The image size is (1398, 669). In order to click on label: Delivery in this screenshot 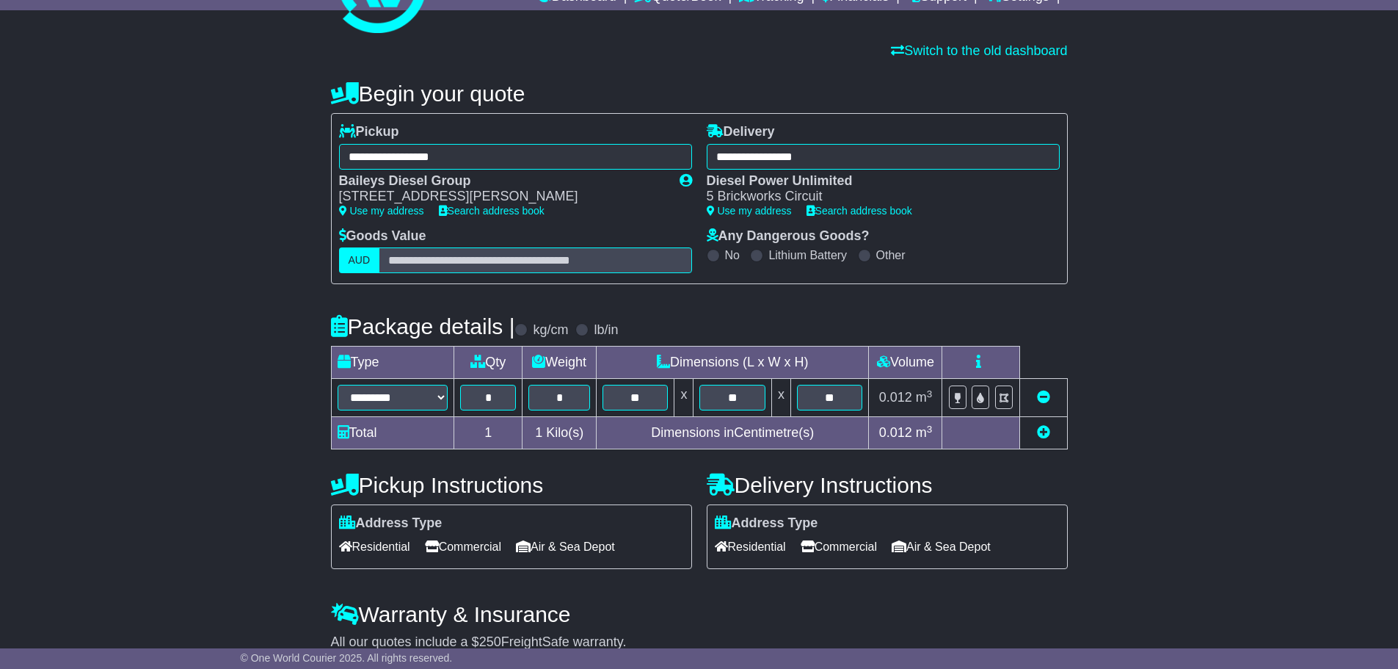, I will do `click(741, 132)`.